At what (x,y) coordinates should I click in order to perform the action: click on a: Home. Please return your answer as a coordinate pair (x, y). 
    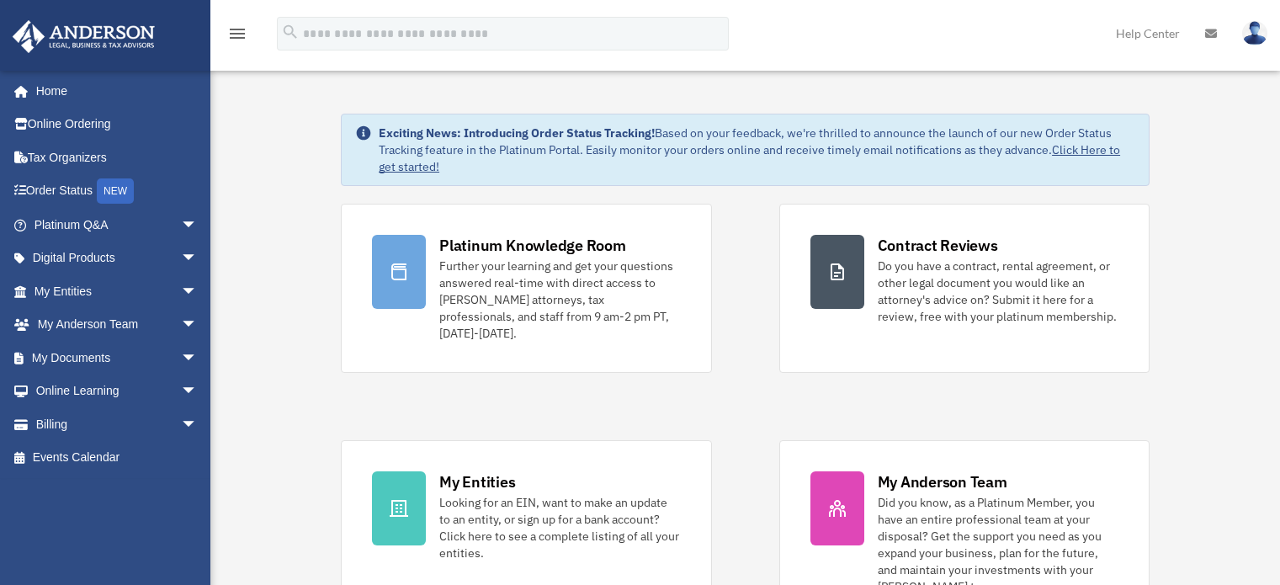
    Looking at the image, I should click on (113, 91).